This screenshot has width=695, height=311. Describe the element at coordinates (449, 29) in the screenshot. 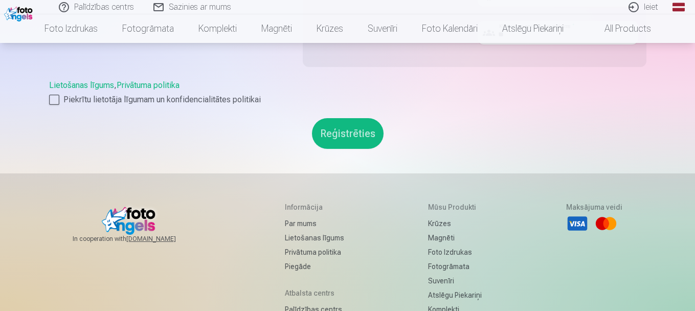

I see `a: Foto kalendāri` at that location.